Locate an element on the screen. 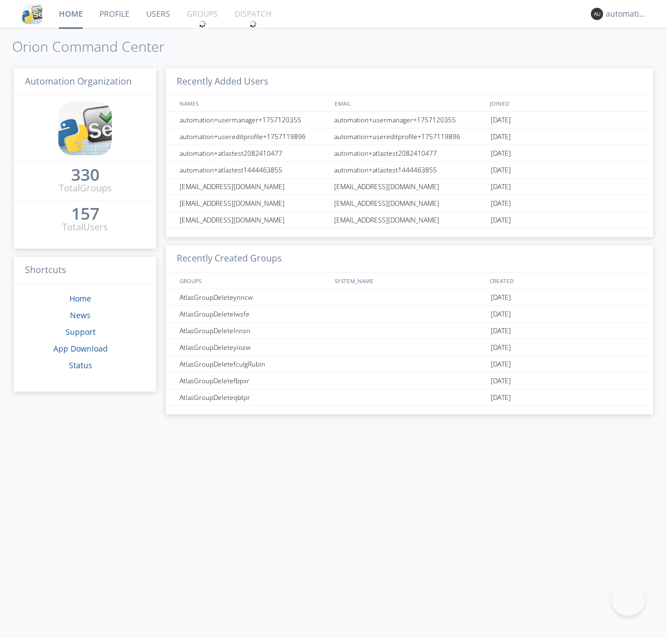 This screenshot has height=638, width=667. a: 157 is located at coordinates (85, 214).